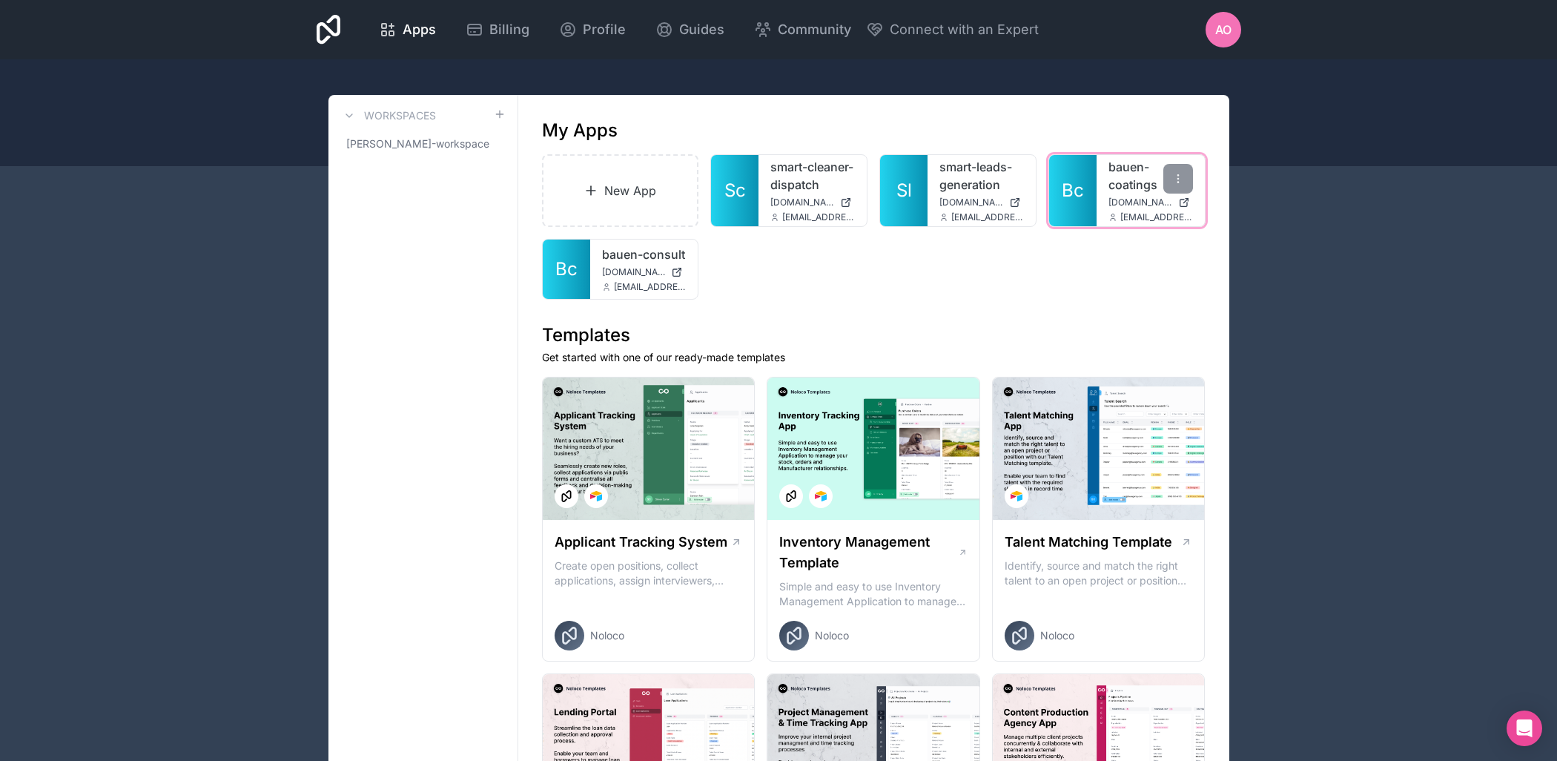  What do you see at coordinates (802, 30) in the screenshot?
I see `a: Community` at bounding box center [802, 30].